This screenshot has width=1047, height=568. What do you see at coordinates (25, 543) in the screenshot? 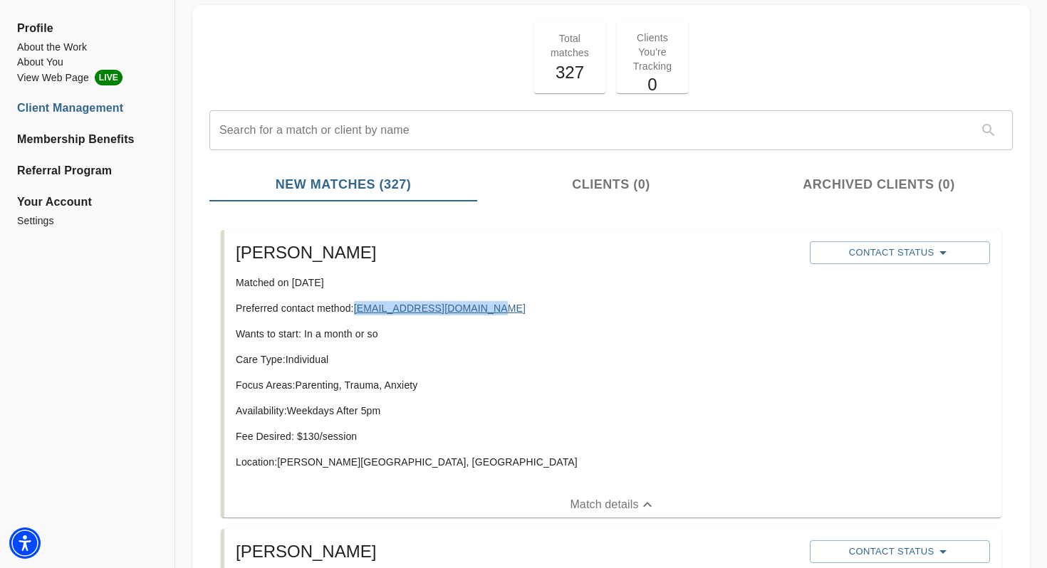
I see `div: Accessibility Menu` at bounding box center [25, 543].